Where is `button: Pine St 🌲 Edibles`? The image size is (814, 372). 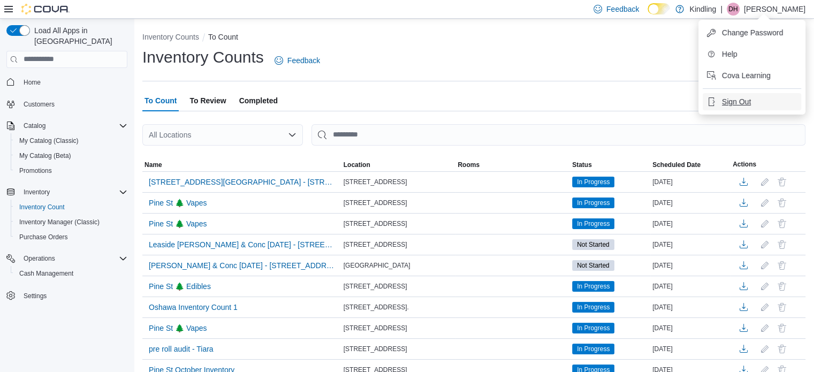
button: Pine St 🌲 Edibles is located at coordinates (180, 286).